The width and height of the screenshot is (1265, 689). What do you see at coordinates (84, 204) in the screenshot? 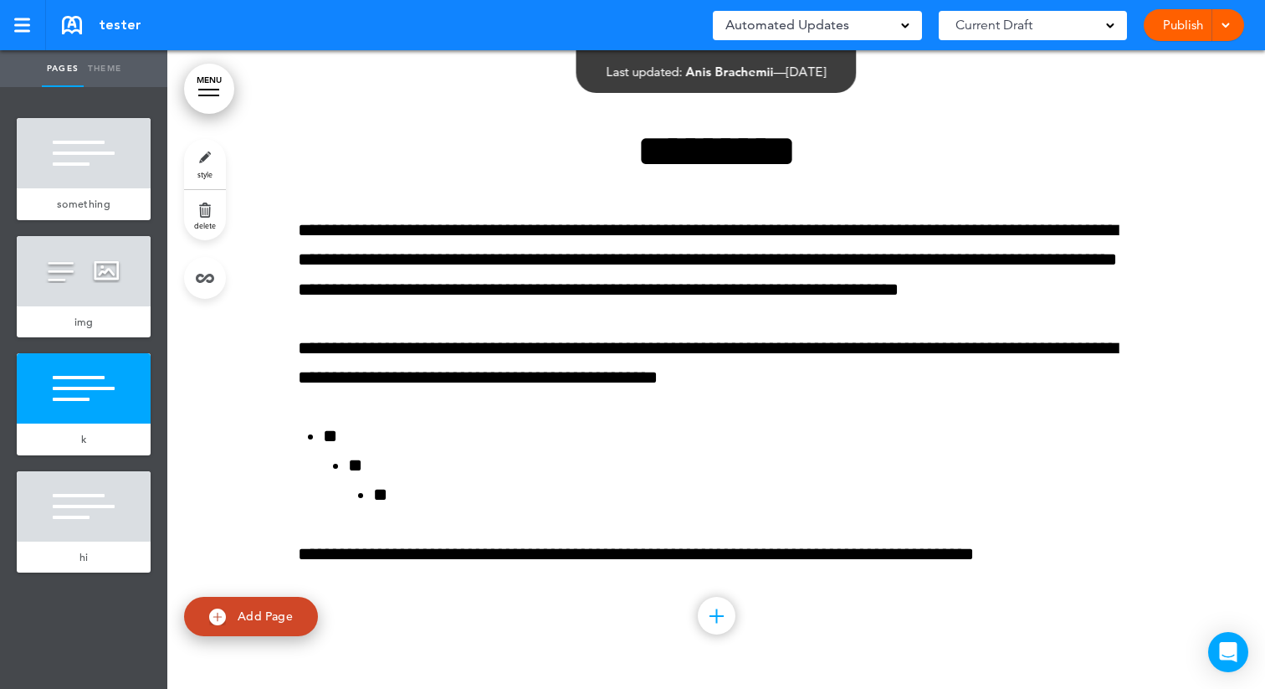
I see `a: something` at bounding box center [84, 204].